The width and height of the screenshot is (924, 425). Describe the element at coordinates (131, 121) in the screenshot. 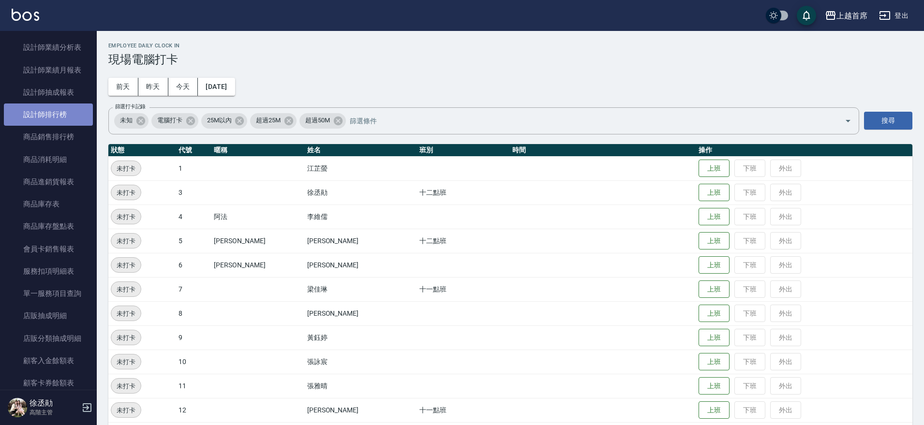

I see `div: 未知` at that location.